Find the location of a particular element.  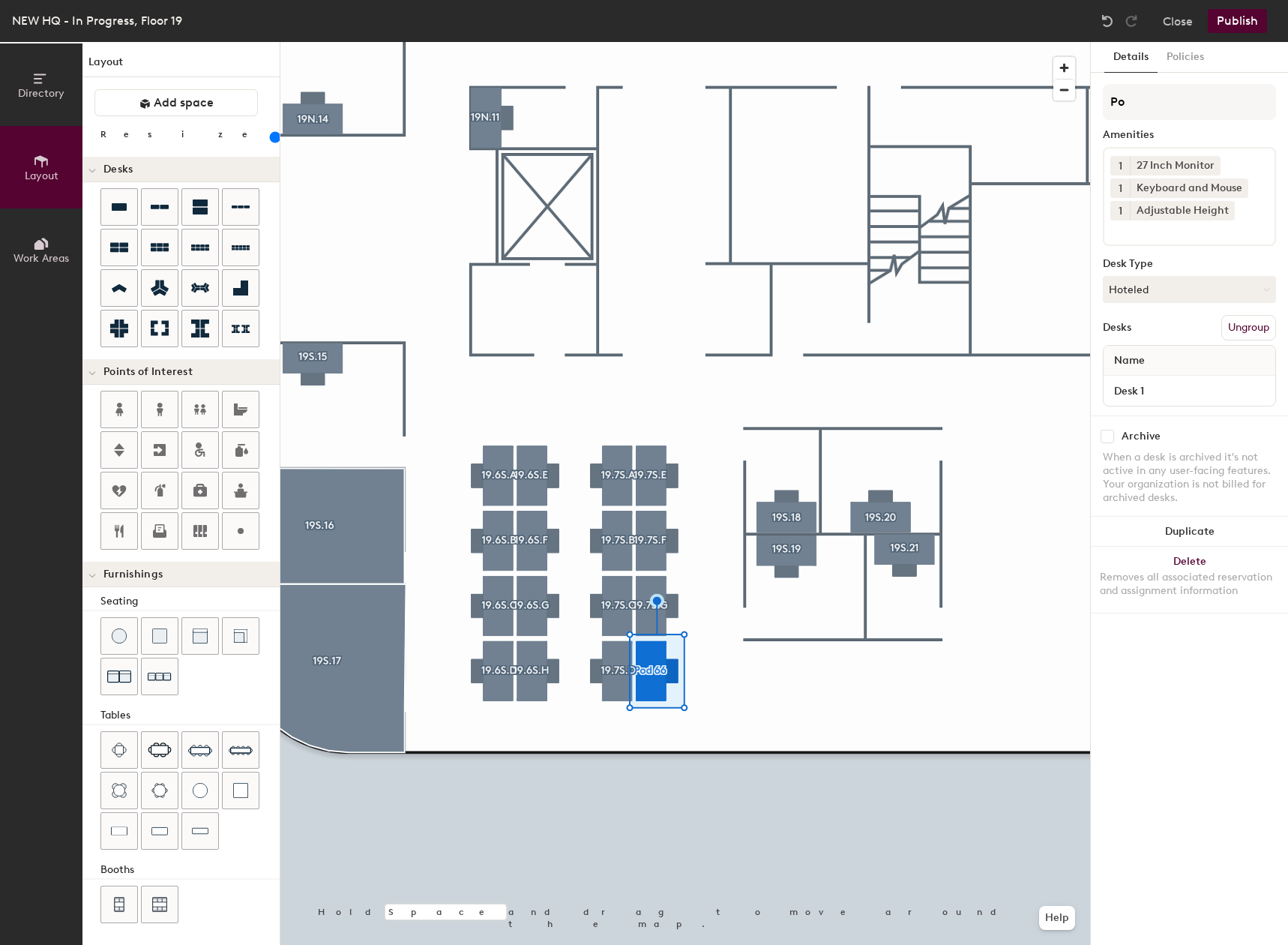

button: Add space is located at coordinates (176, 102).